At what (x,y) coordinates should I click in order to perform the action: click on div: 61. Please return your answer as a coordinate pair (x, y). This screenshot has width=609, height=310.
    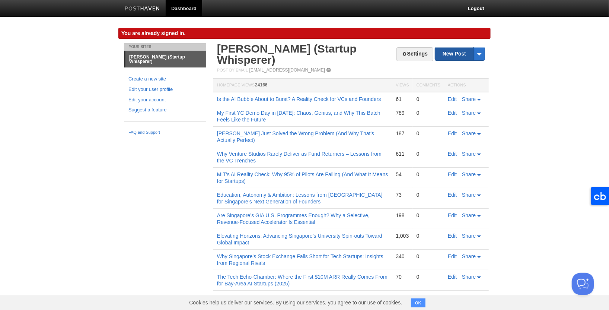
    Looking at the image, I should click on (402, 99).